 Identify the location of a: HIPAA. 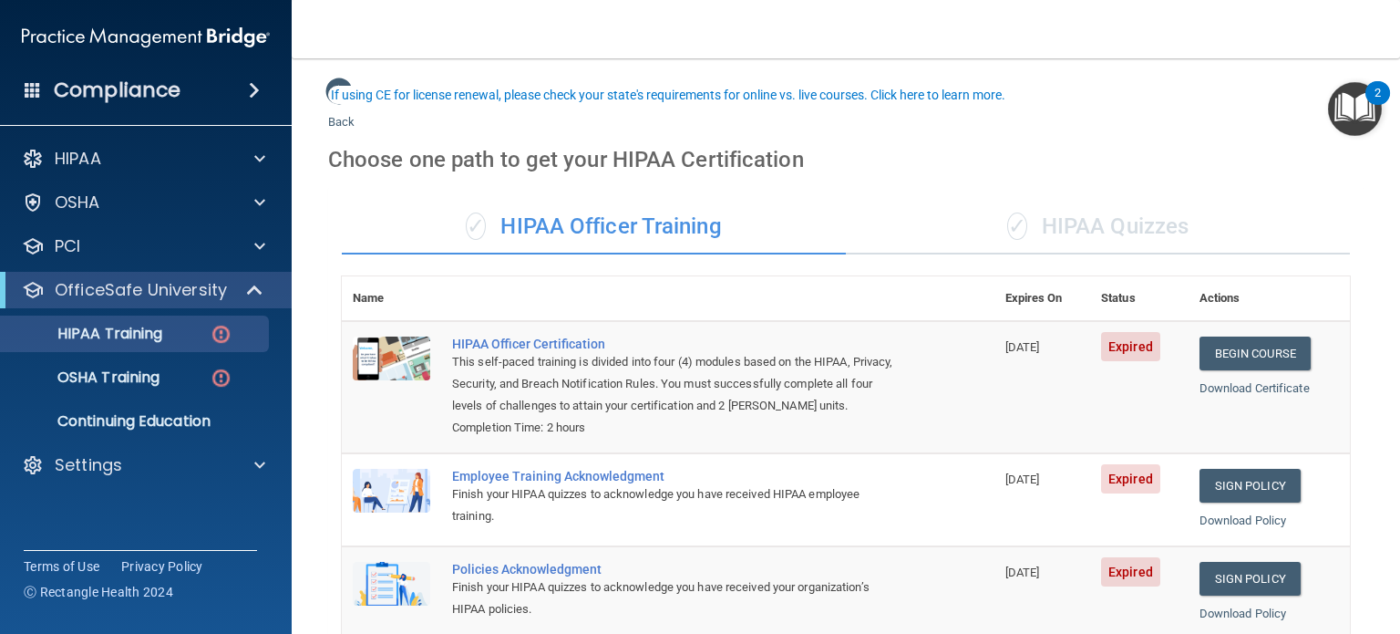
(143, 159).